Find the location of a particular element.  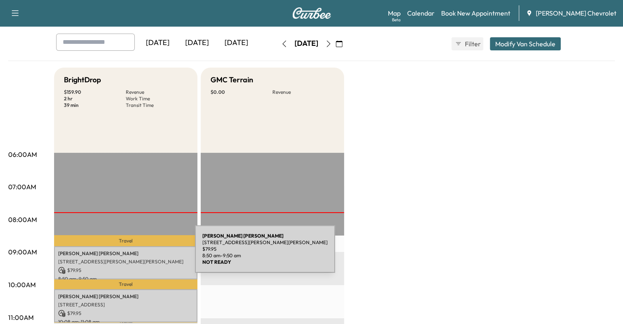

p: 06:00AM is located at coordinates (23, 154).